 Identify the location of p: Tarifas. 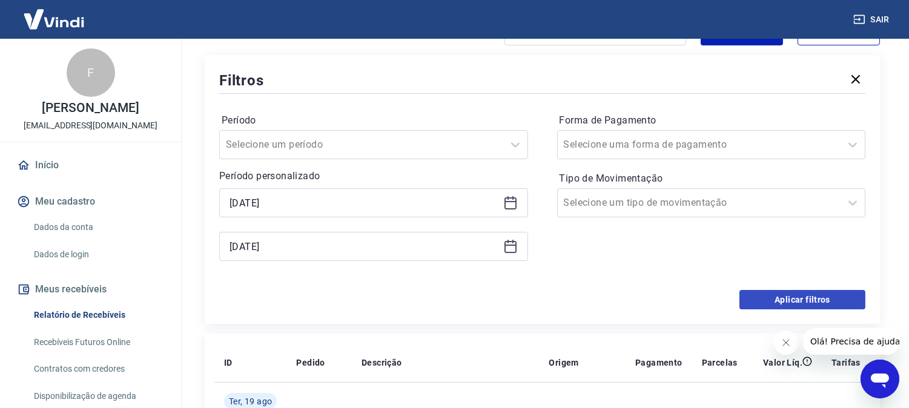
(846, 363).